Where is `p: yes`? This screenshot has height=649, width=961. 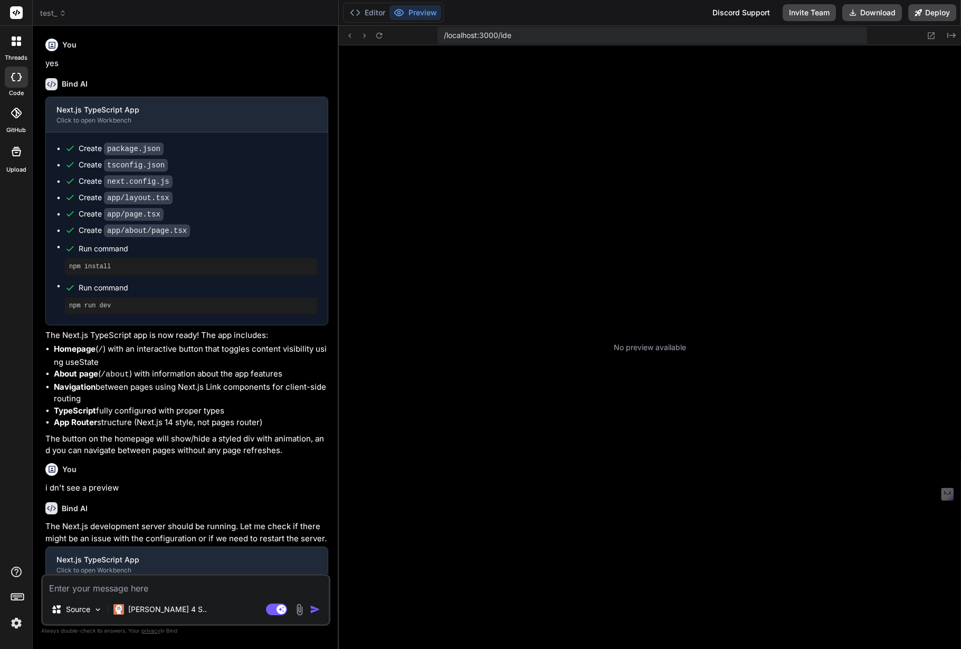
p: yes is located at coordinates (187, 63).